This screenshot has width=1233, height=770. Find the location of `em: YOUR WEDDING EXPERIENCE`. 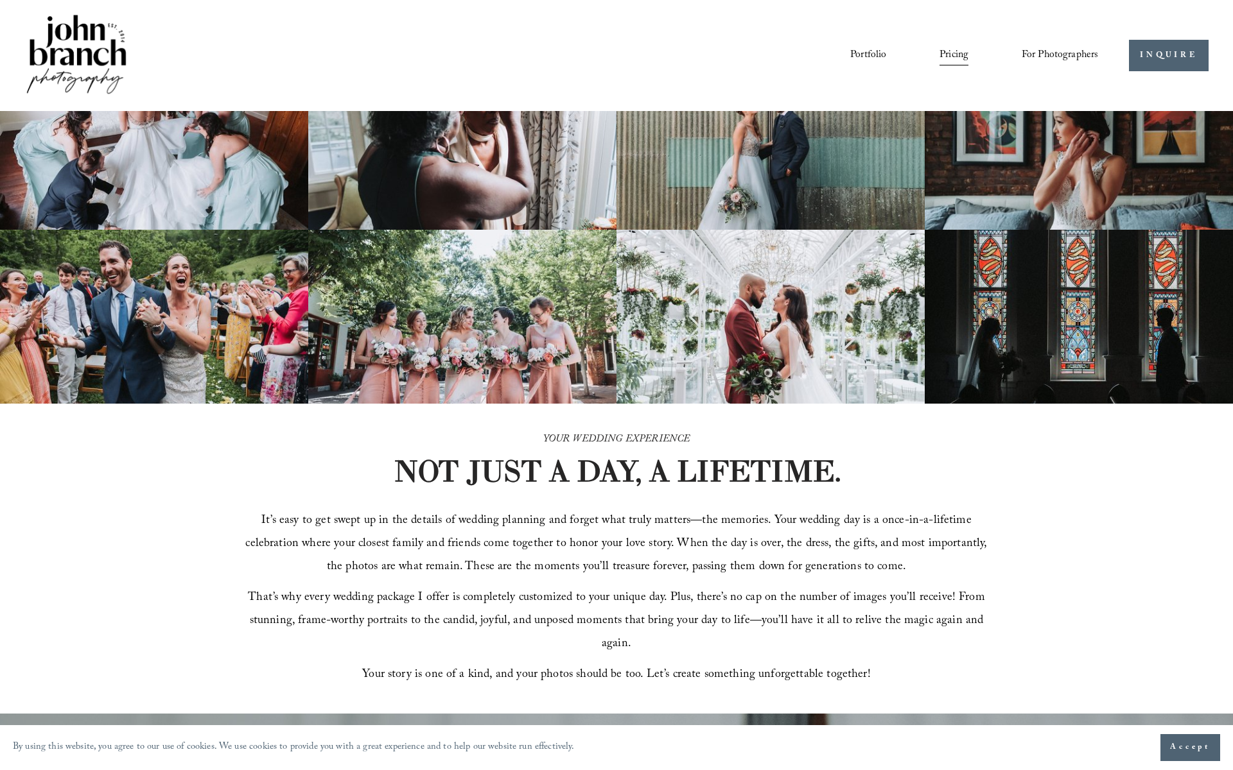

em: YOUR WEDDING EXPERIENCE is located at coordinates (616, 440).